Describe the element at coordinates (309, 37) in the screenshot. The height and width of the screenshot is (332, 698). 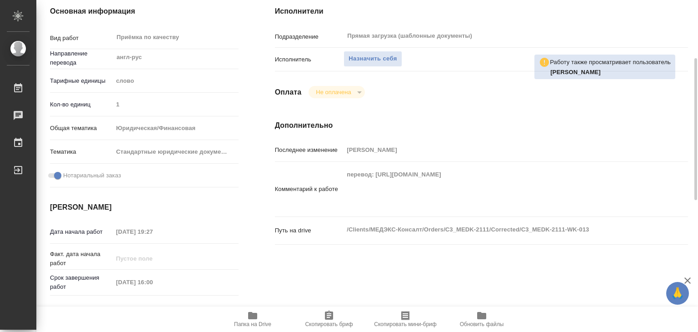
I see `p: Подразделение` at that location.